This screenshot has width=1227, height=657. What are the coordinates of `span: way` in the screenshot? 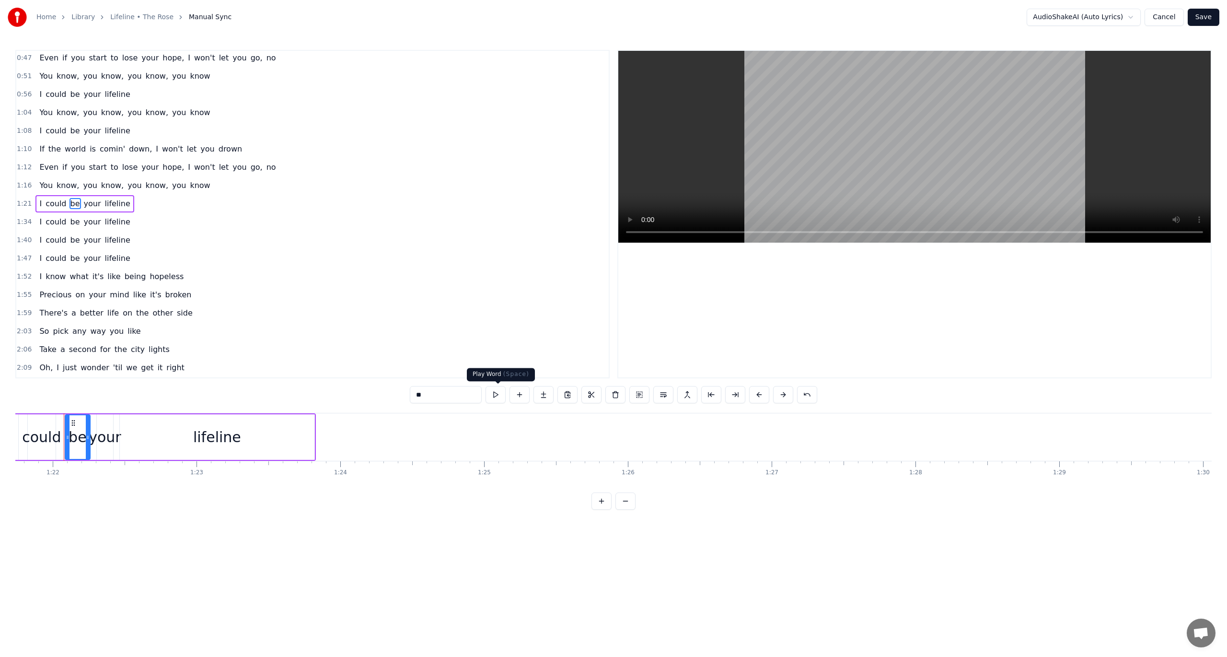 It's located at (98, 331).